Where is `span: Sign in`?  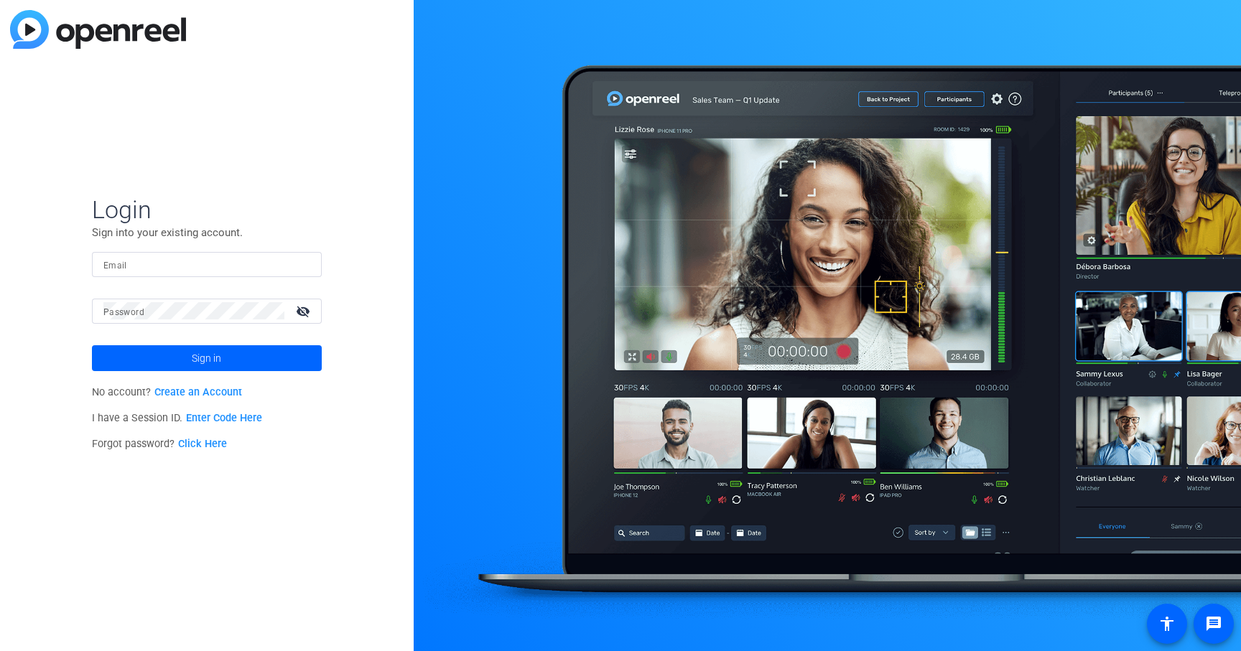
span: Sign in is located at coordinates (206, 358).